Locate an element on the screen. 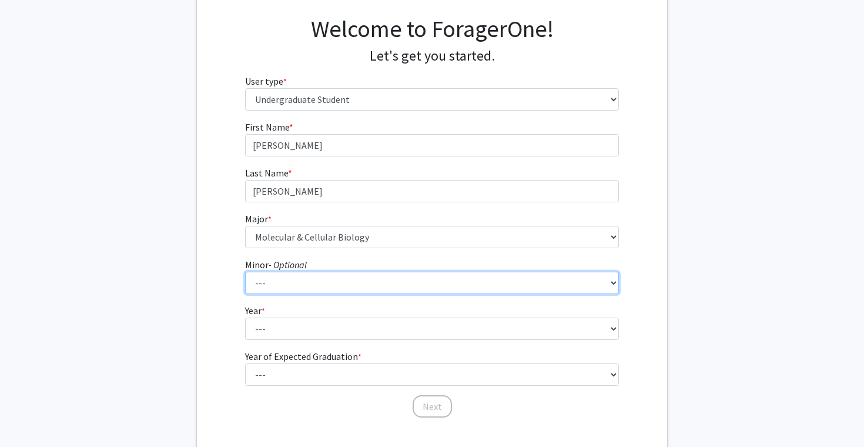  label: Minor is located at coordinates (276, 265).